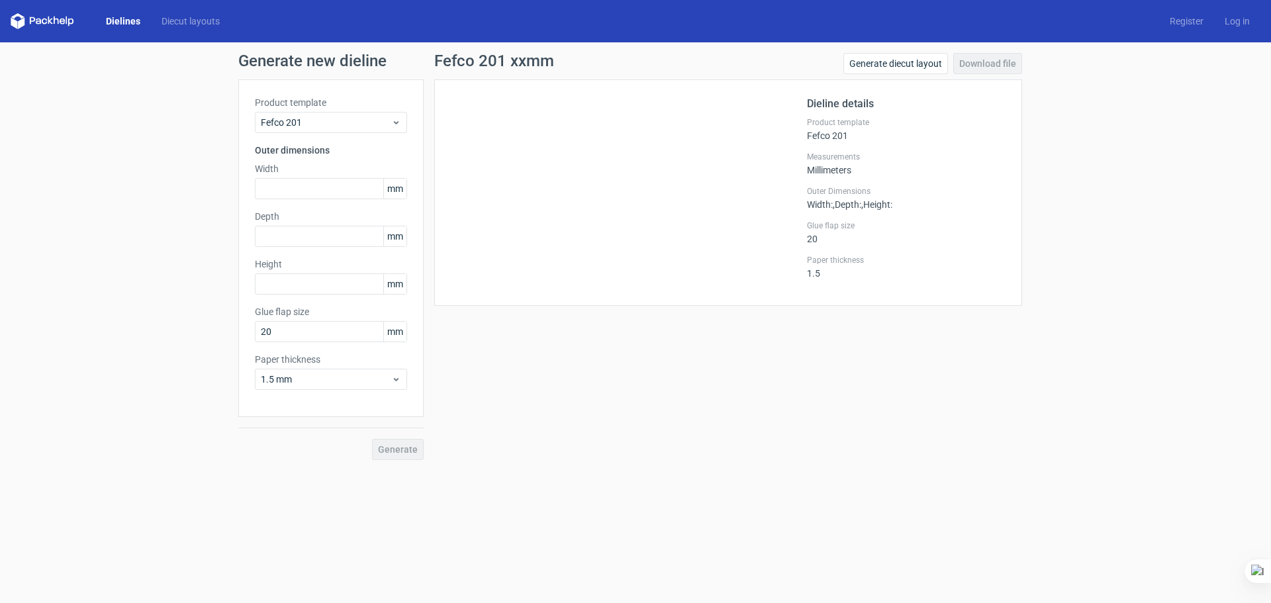 The height and width of the screenshot is (603, 1271). Describe the element at coordinates (326, 379) in the screenshot. I see `span: 1.5 mm` at that location.